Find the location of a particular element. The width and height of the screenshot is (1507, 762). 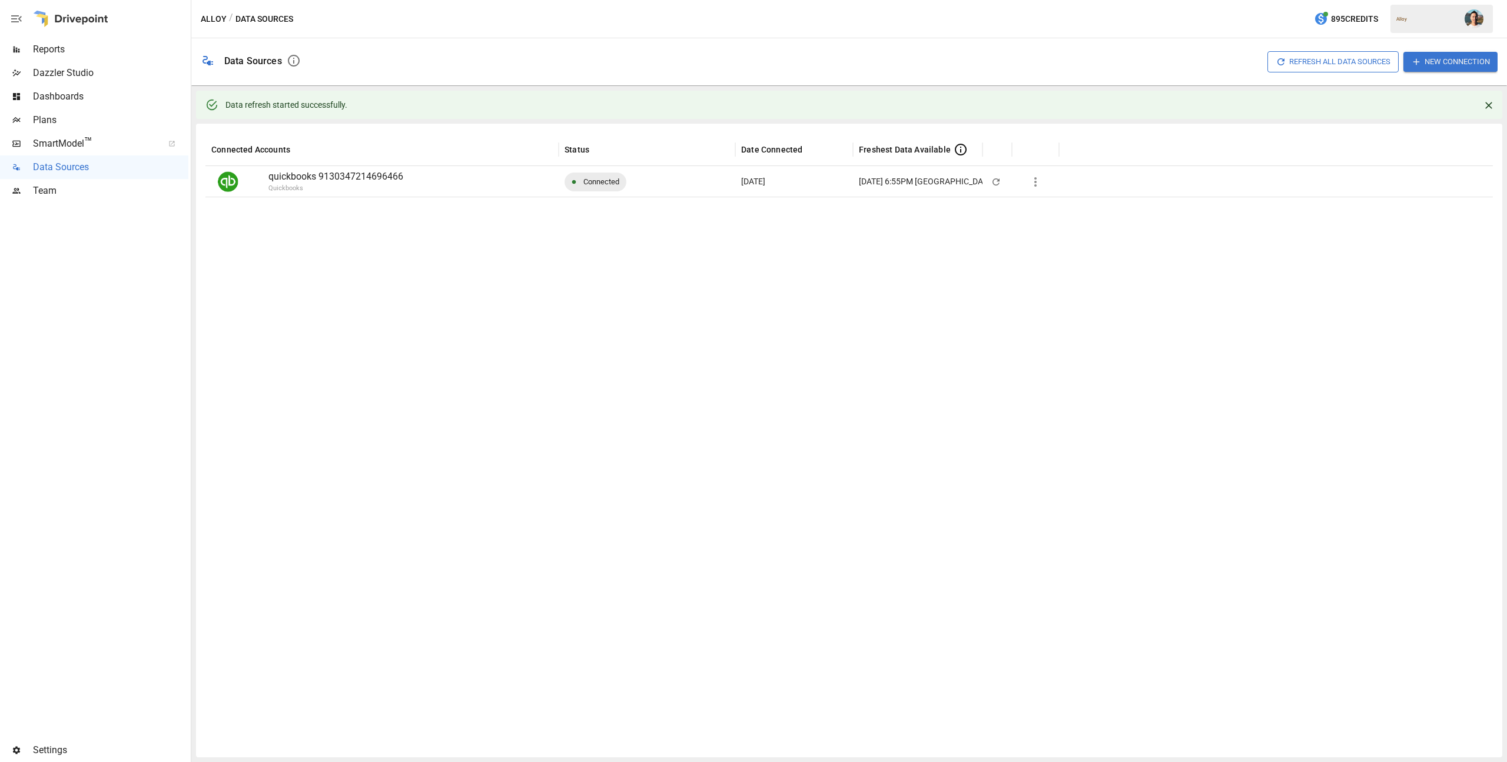

div: Date Connected is located at coordinates (772, 149).